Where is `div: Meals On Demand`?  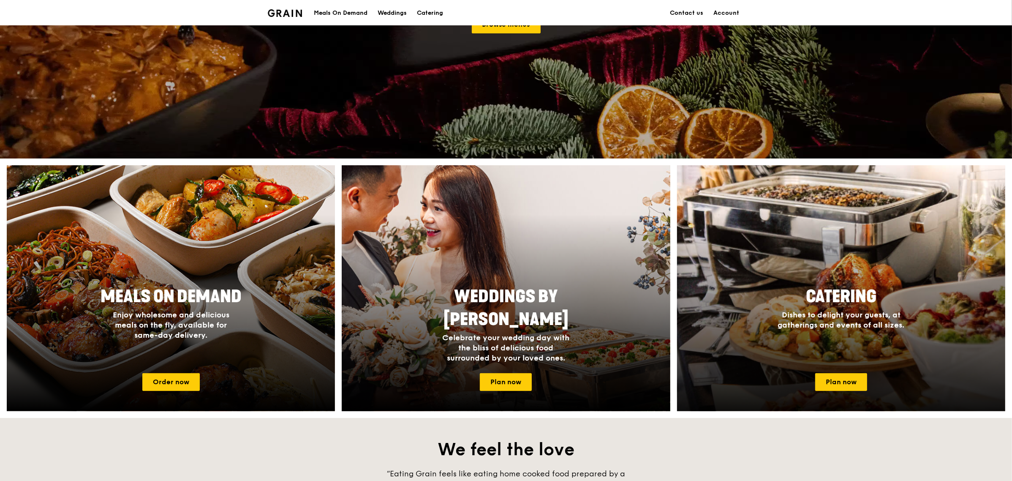
div: Meals On Demand is located at coordinates (341, 13).